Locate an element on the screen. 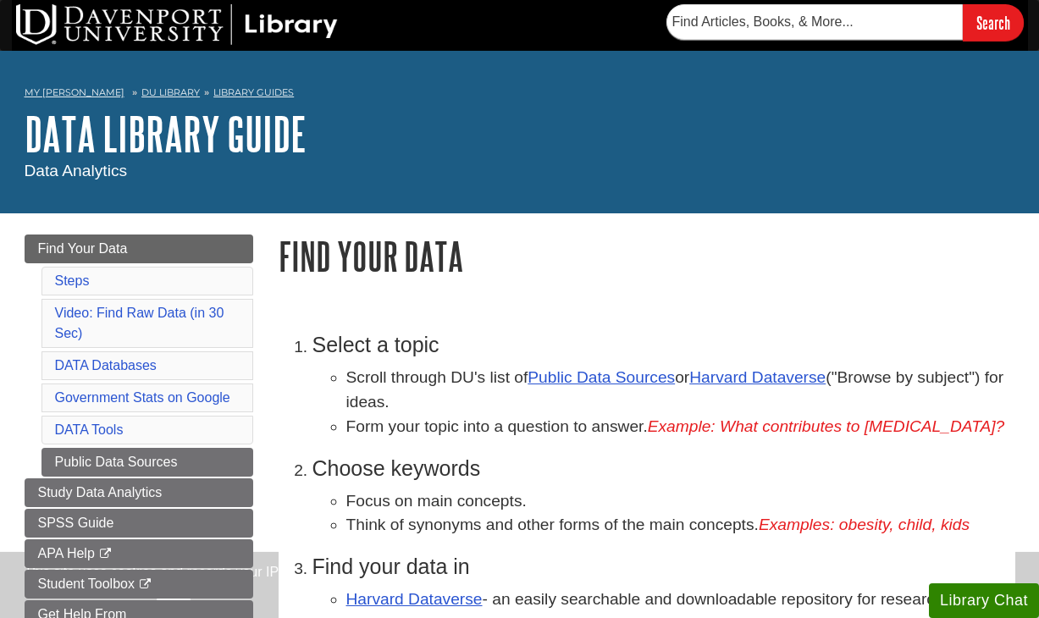  nav: breadcrumb is located at coordinates (520, 95).